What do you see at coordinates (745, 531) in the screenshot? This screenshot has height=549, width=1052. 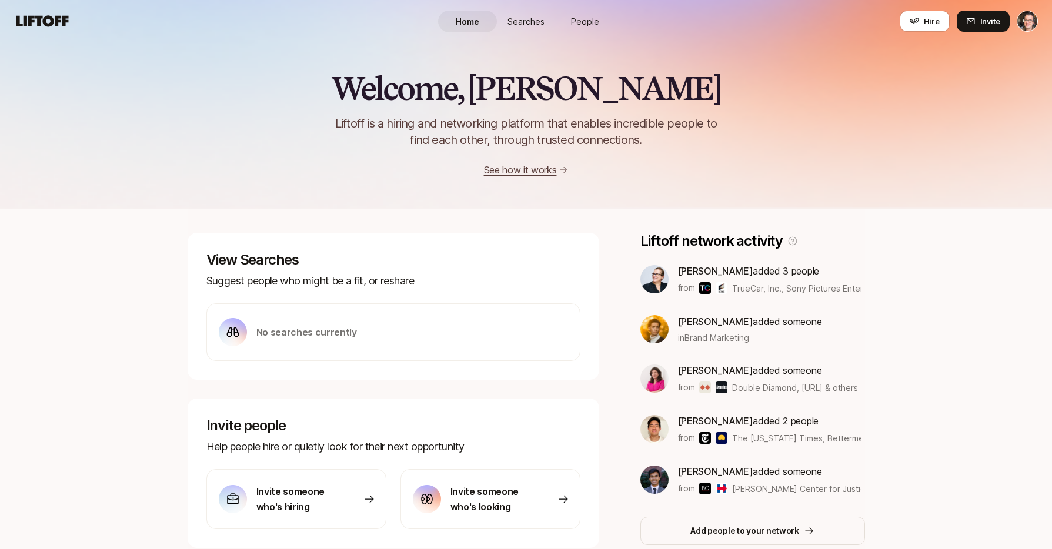 I see `p: Add people to your network` at bounding box center [745, 531].